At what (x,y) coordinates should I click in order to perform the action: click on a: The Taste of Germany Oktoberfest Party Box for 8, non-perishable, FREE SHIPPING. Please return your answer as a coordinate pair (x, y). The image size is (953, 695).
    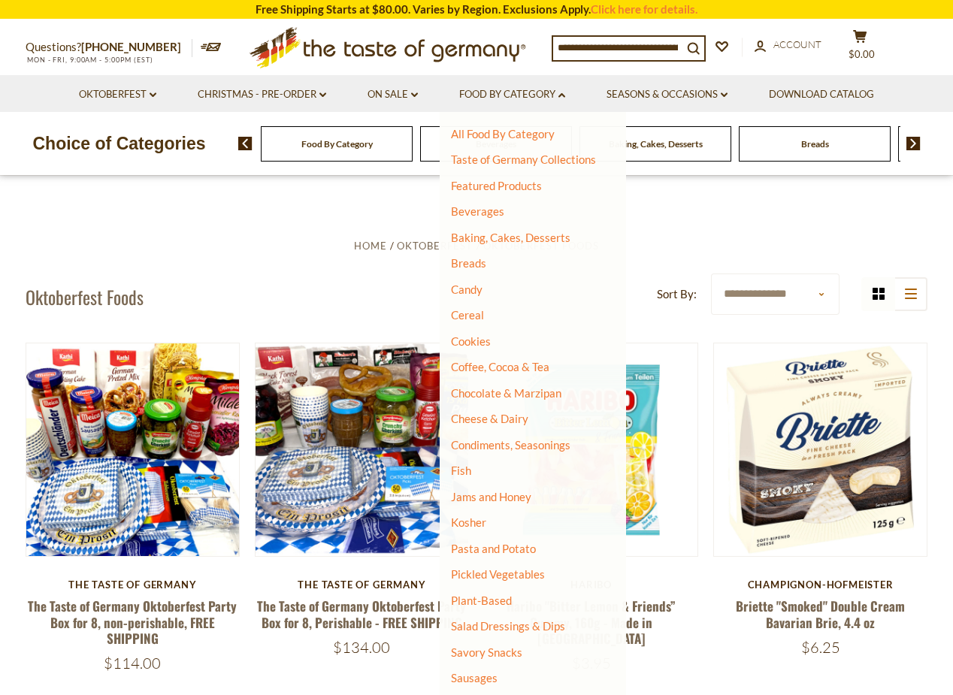
    Looking at the image, I should click on (132, 622).